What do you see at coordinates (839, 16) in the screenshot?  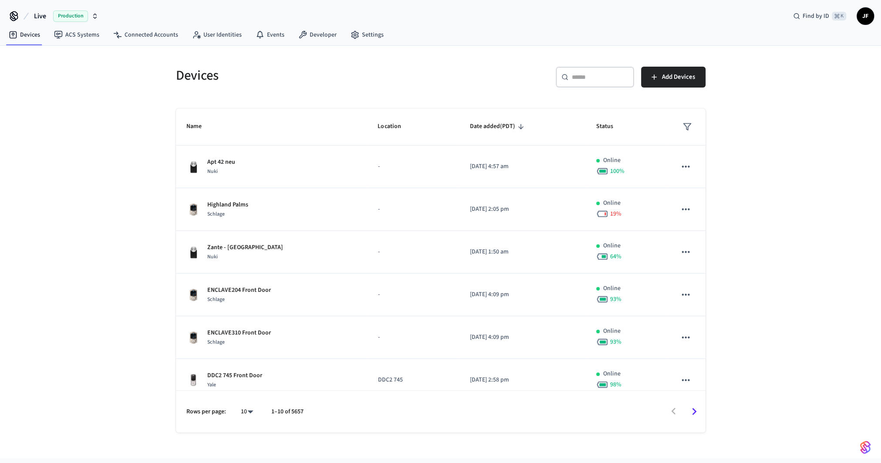 I see `span: ⌘ K` at bounding box center [839, 16].